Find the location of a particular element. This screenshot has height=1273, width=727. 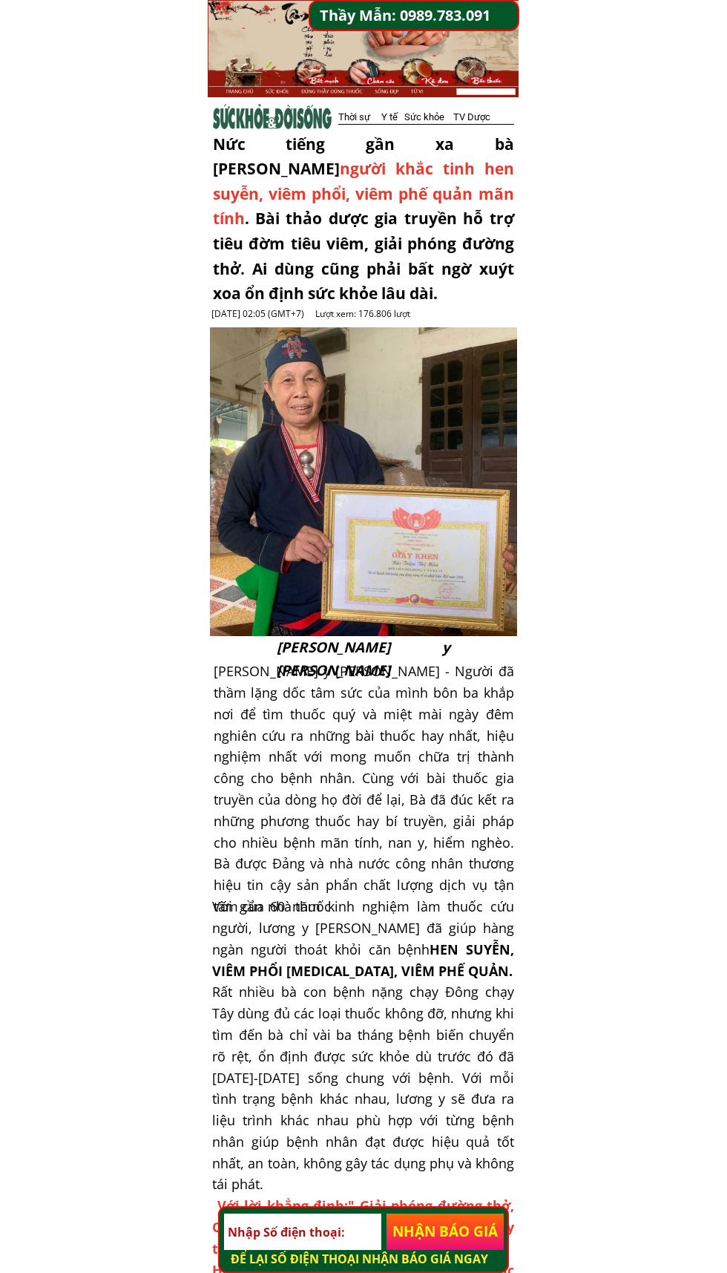

div: Thời sự Y tế Sức khỏe TV Dược is located at coordinates (433, 117).